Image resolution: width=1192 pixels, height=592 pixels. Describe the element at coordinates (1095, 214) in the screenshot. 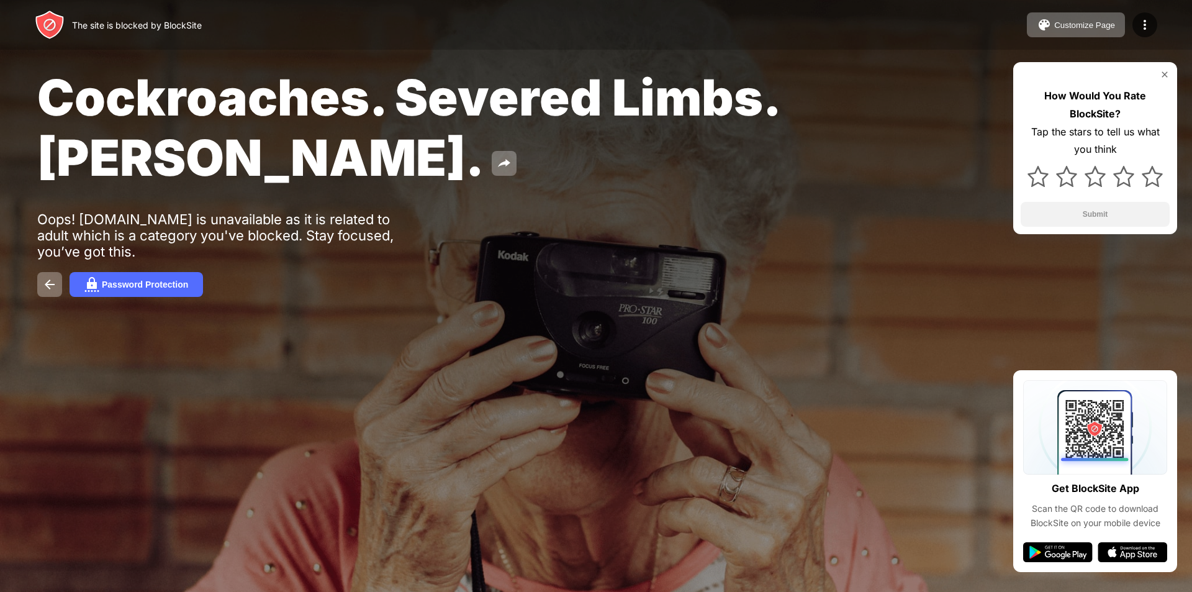

I see `button: Submit` at that location.